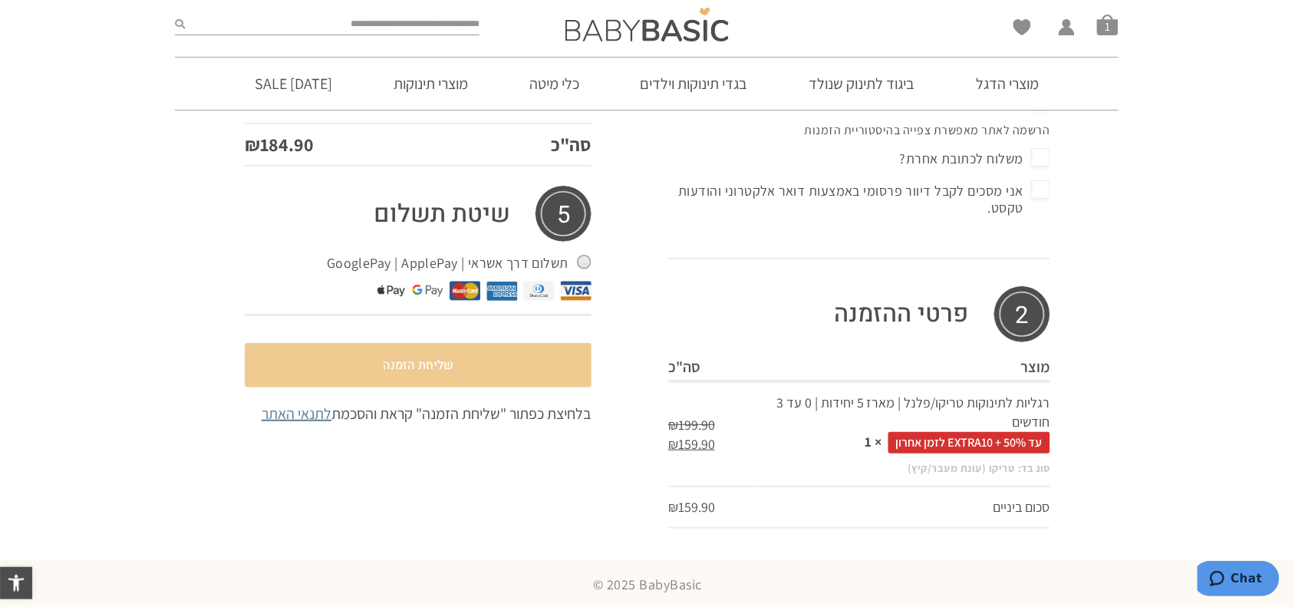  What do you see at coordinates (874, 441) in the screenshot?
I see `strong: × 1` at bounding box center [874, 441].